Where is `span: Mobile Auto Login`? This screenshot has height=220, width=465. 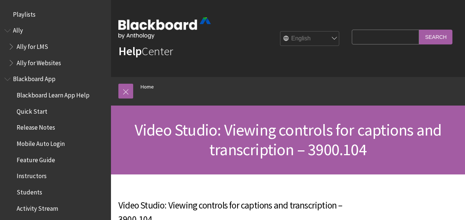
span: Mobile Auto Login is located at coordinates (41, 142).